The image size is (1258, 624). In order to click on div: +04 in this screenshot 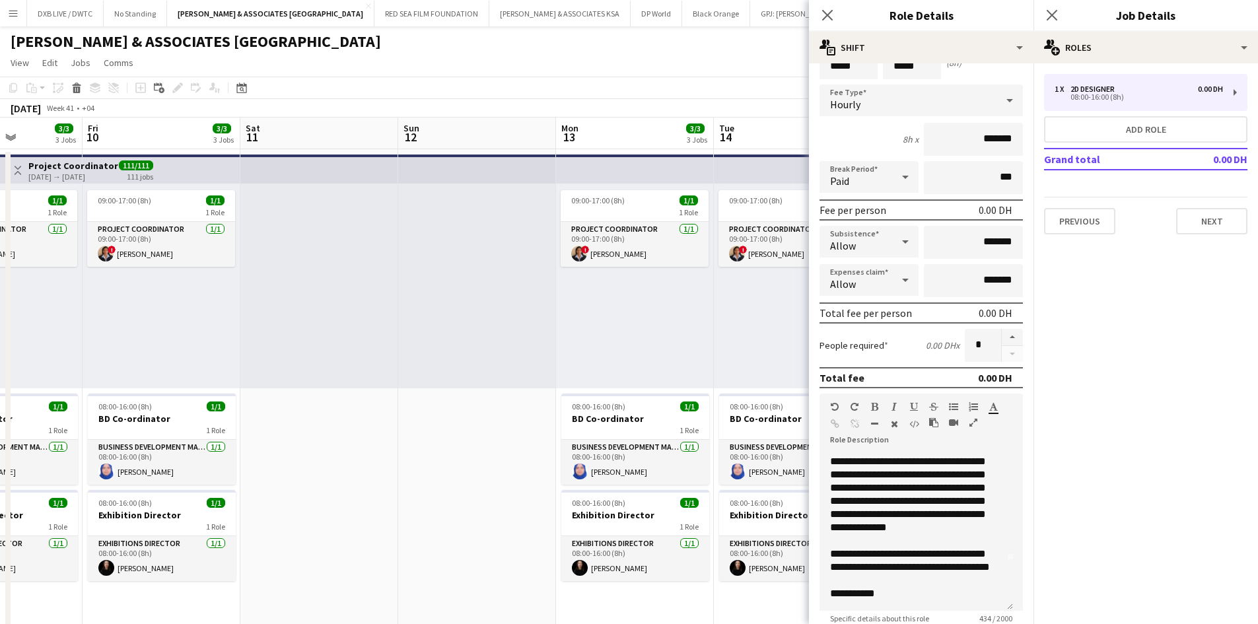, I will do `click(88, 108)`.